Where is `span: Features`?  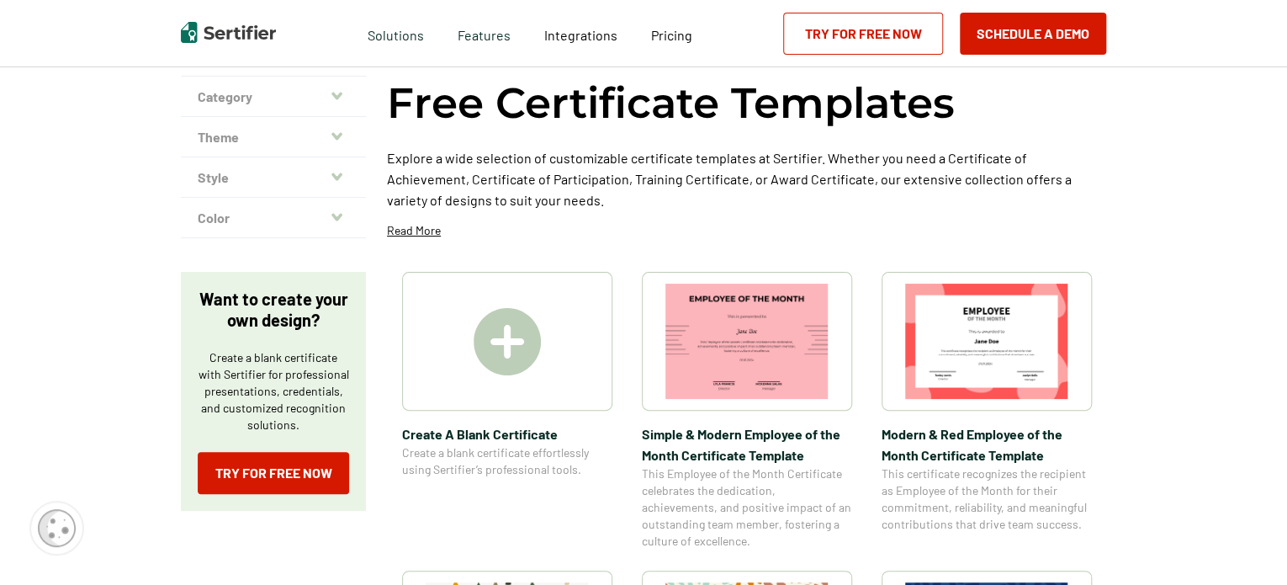 span: Features is located at coordinates (484, 33).